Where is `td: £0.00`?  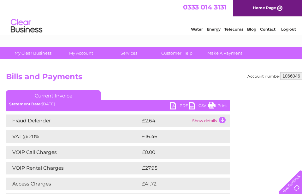 td: £0.00 is located at coordinates (178, 152).